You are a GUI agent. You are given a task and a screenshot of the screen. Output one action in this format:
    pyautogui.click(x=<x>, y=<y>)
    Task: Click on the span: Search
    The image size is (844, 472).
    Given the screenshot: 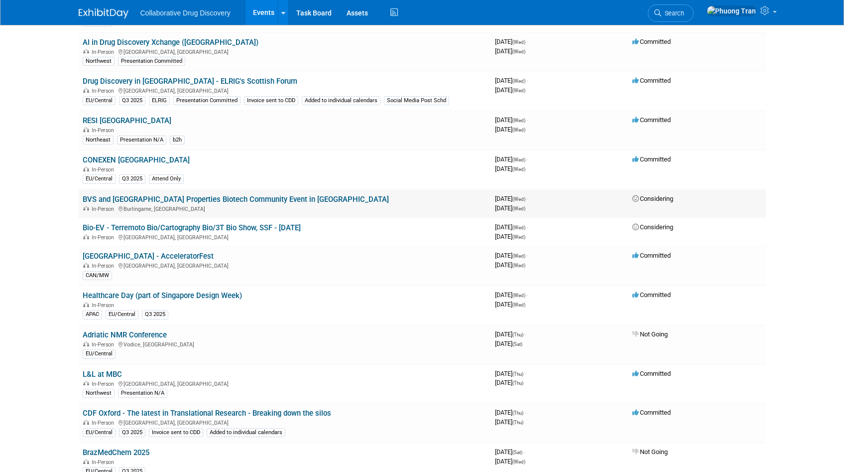 What is the action you would take?
    pyautogui.click(x=673, y=13)
    